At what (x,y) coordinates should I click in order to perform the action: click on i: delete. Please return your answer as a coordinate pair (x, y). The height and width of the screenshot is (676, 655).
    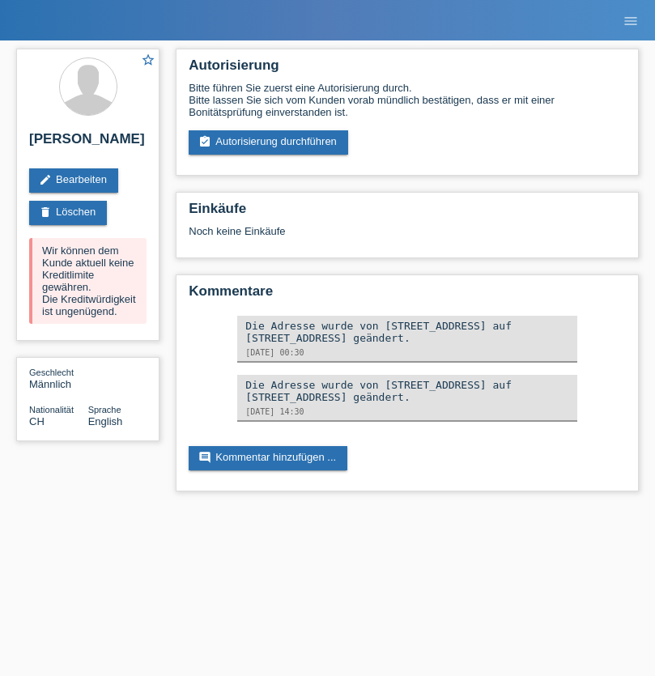
    Looking at the image, I should click on (45, 212).